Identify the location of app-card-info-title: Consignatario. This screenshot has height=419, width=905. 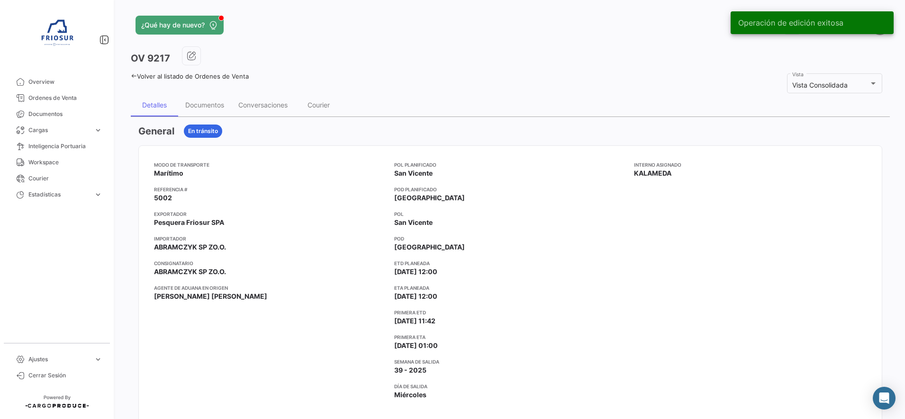
(270, 263).